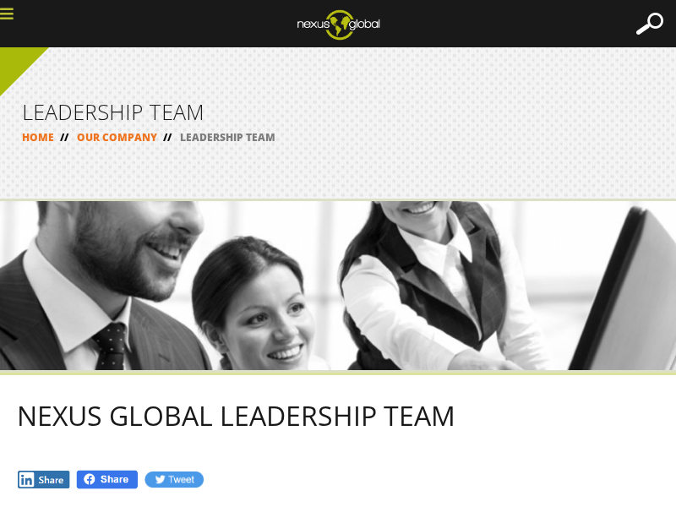 This screenshot has height=507, width=676. Describe the element at coordinates (117, 137) in the screenshot. I see `a: OUR COMPANY` at that location.